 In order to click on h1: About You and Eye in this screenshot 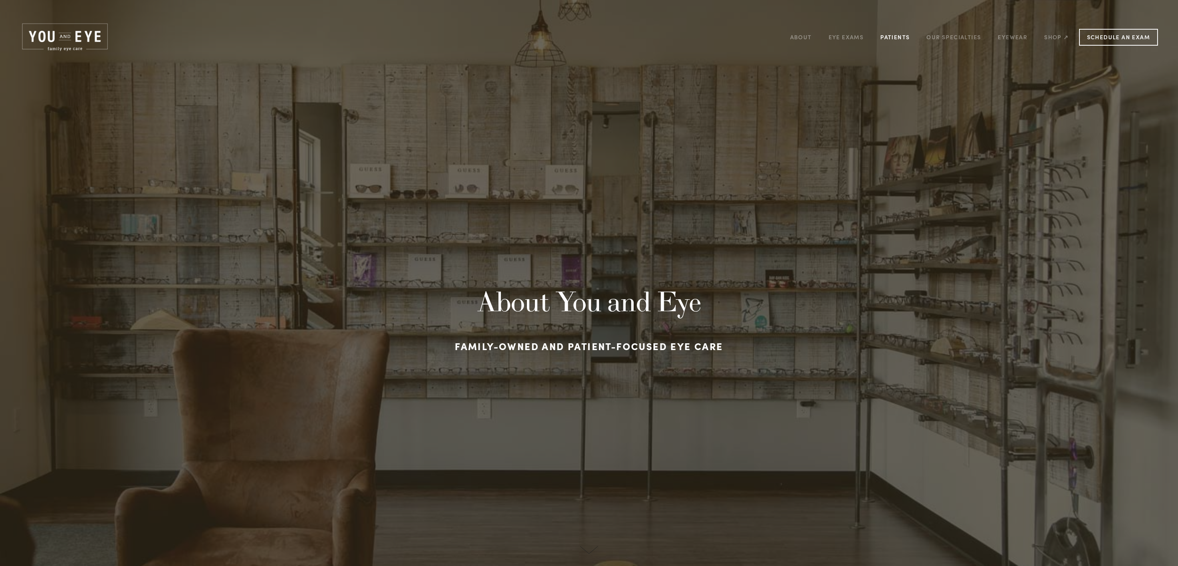, I will do `click(589, 301)`.